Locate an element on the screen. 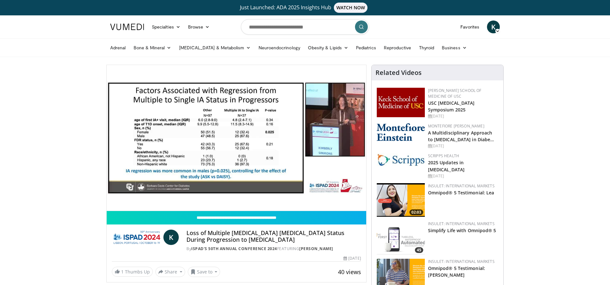 The image size is (610, 285). video-js: Video Player is located at coordinates (236, 138).